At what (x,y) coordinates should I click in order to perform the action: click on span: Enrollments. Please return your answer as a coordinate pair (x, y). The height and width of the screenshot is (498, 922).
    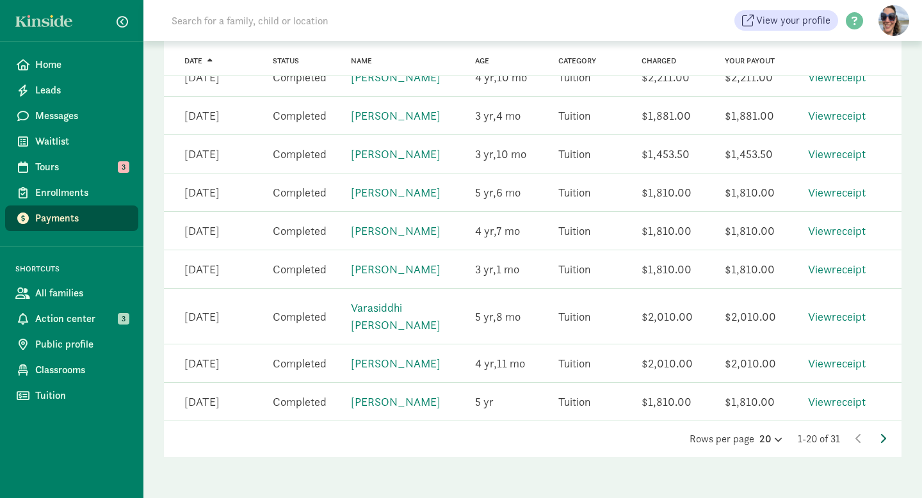
    Looking at the image, I should click on (81, 193).